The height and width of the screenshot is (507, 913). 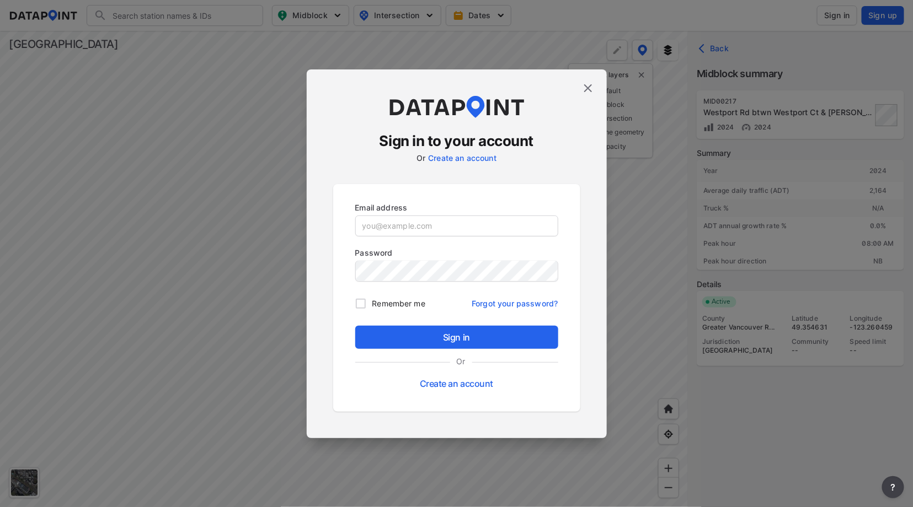 What do you see at coordinates (588, 88) in the screenshot?
I see `img: close.efbf2170.svg` at bounding box center [588, 88].